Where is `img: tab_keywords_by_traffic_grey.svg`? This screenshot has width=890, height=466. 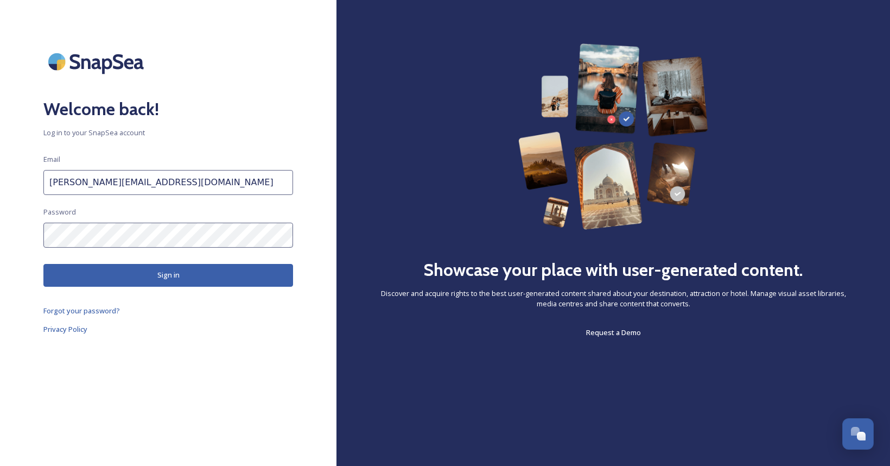 img: tab_keywords_by_traffic_grey.svg is located at coordinates (112, 67).